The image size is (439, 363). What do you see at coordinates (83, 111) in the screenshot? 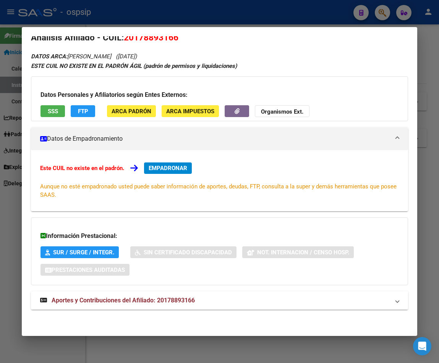
I see `button: FTP` at bounding box center [83, 111].